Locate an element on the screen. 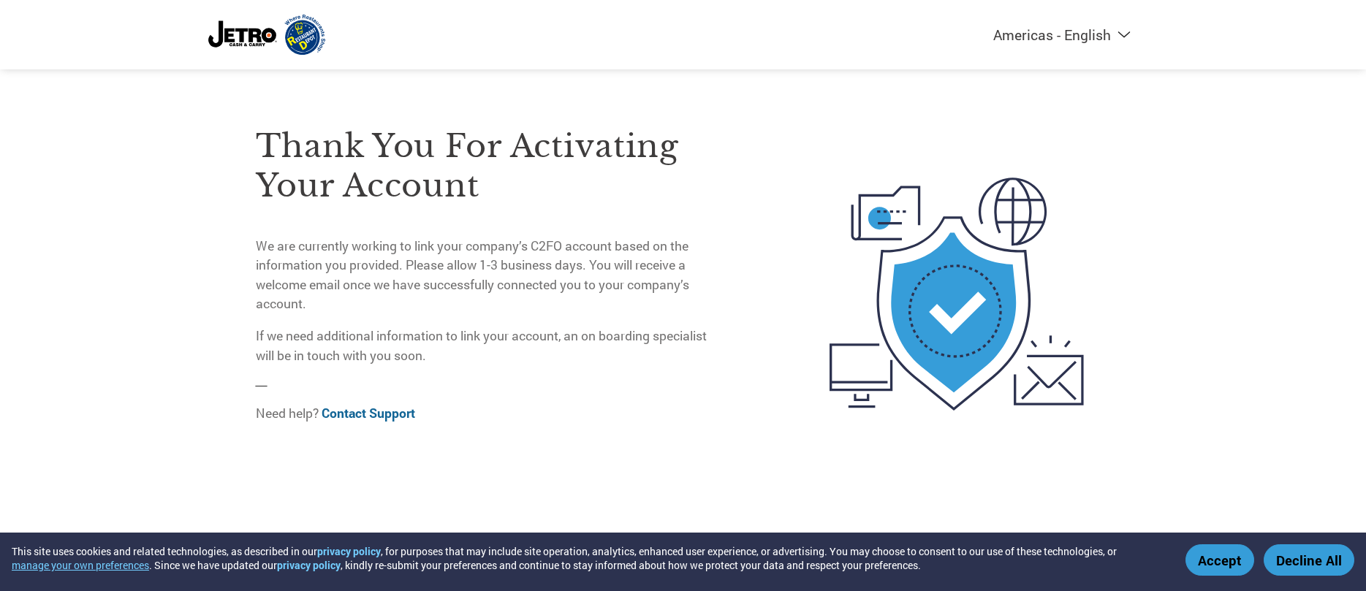 The height and width of the screenshot is (591, 1366). p: We are currently working to link your company’s C2FO account based on the information you provide... is located at coordinates (487, 275).